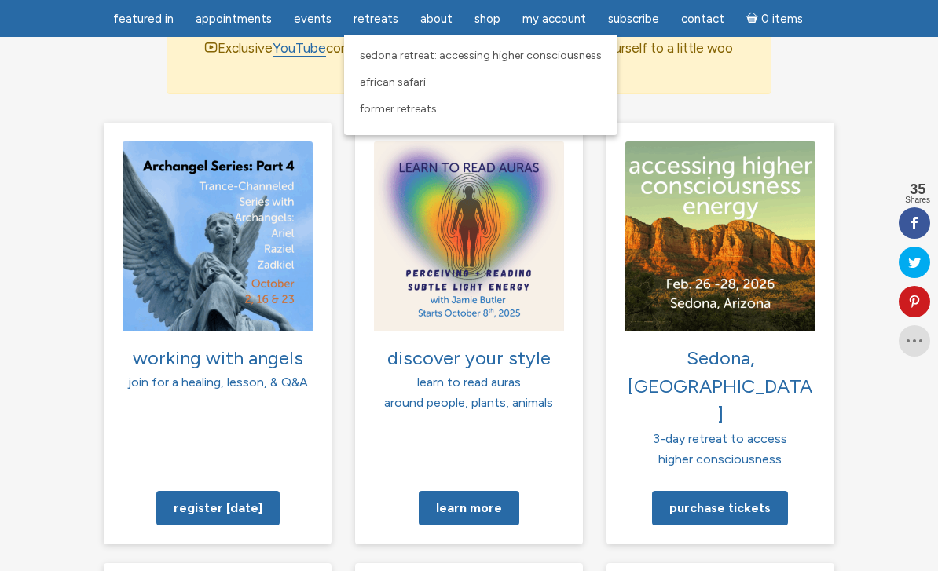 Image resolution: width=938 pixels, height=571 pixels. I want to click on span: My Account, so click(554, 19).